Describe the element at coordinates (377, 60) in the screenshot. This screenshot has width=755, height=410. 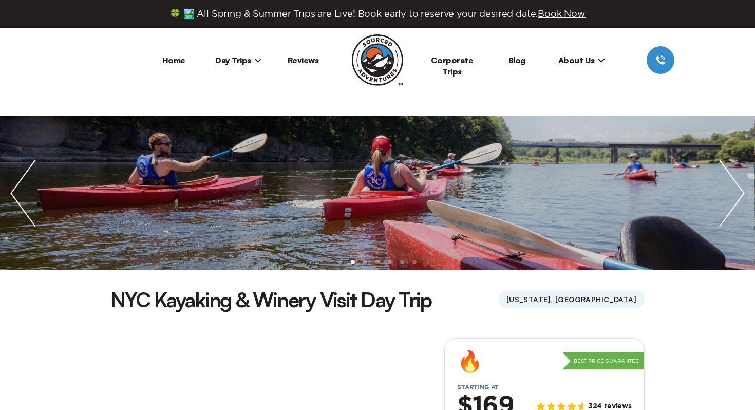
I see `a: Sourced Adventures company logo` at that location.